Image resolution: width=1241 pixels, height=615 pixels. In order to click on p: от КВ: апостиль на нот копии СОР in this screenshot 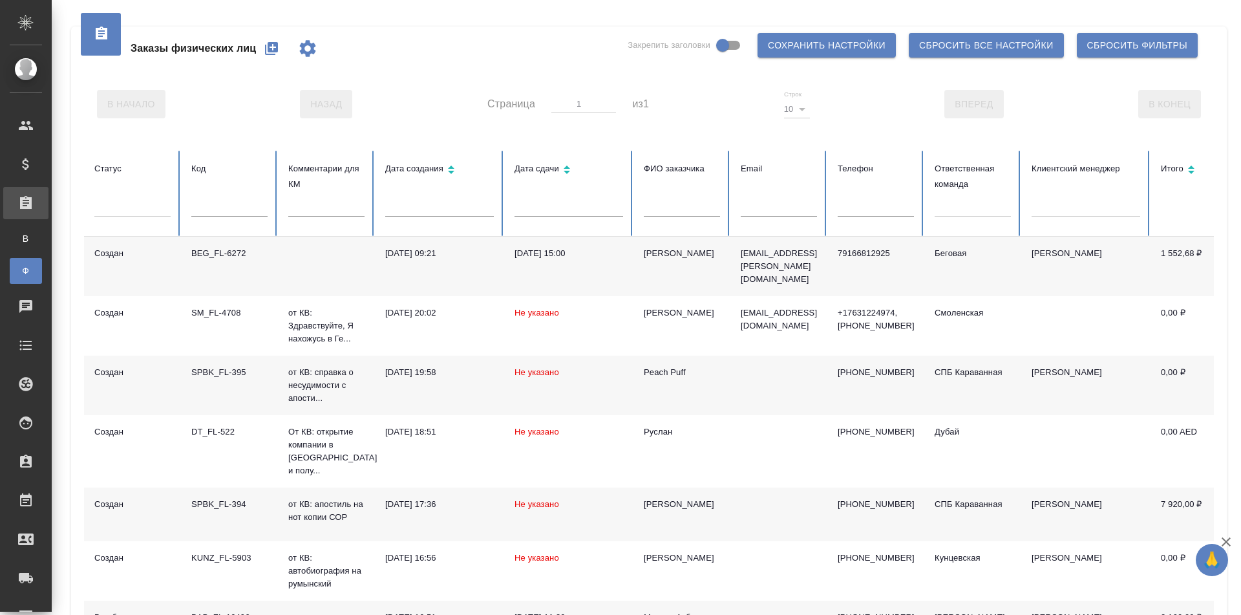, I will do `click(326, 511)`.